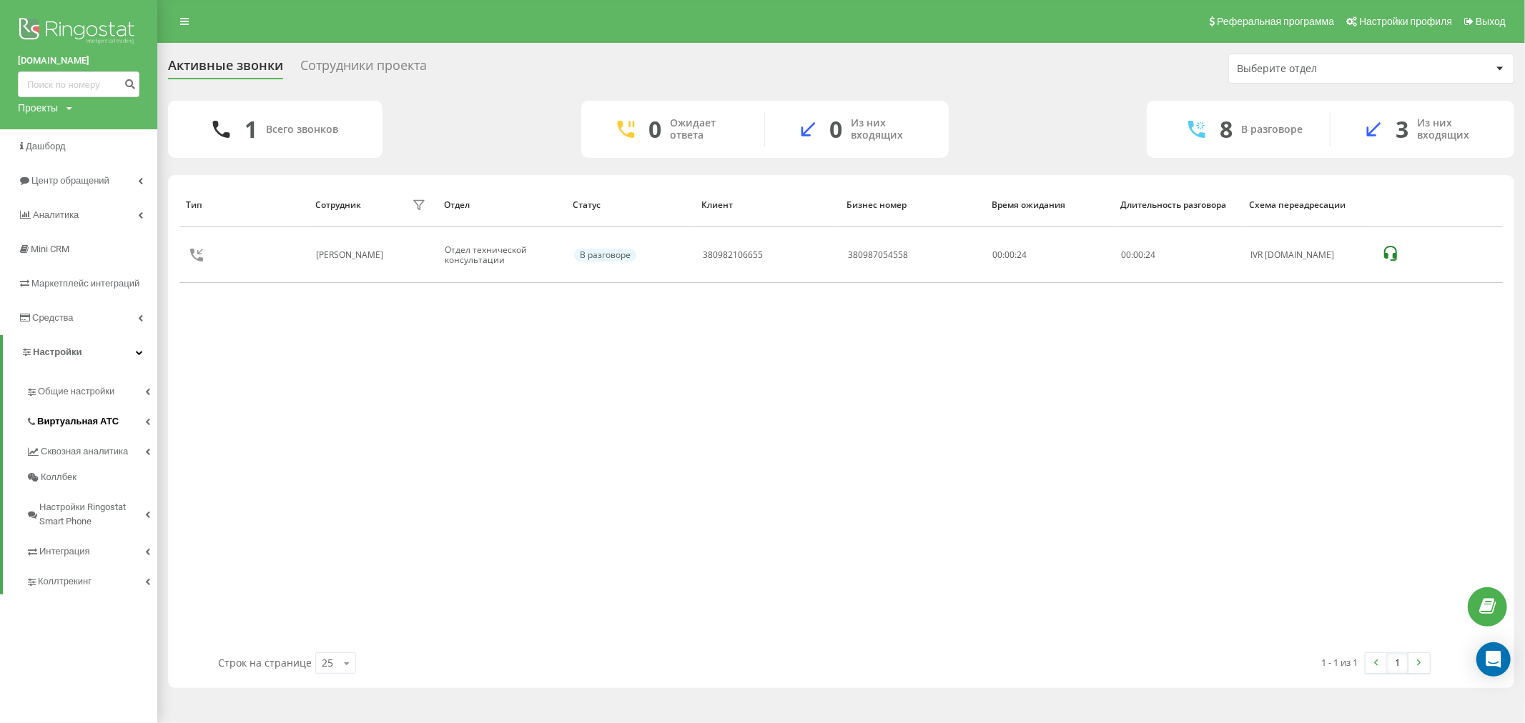 The image size is (1525, 723). I want to click on span: Реферальная программа, so click(1275, 21).